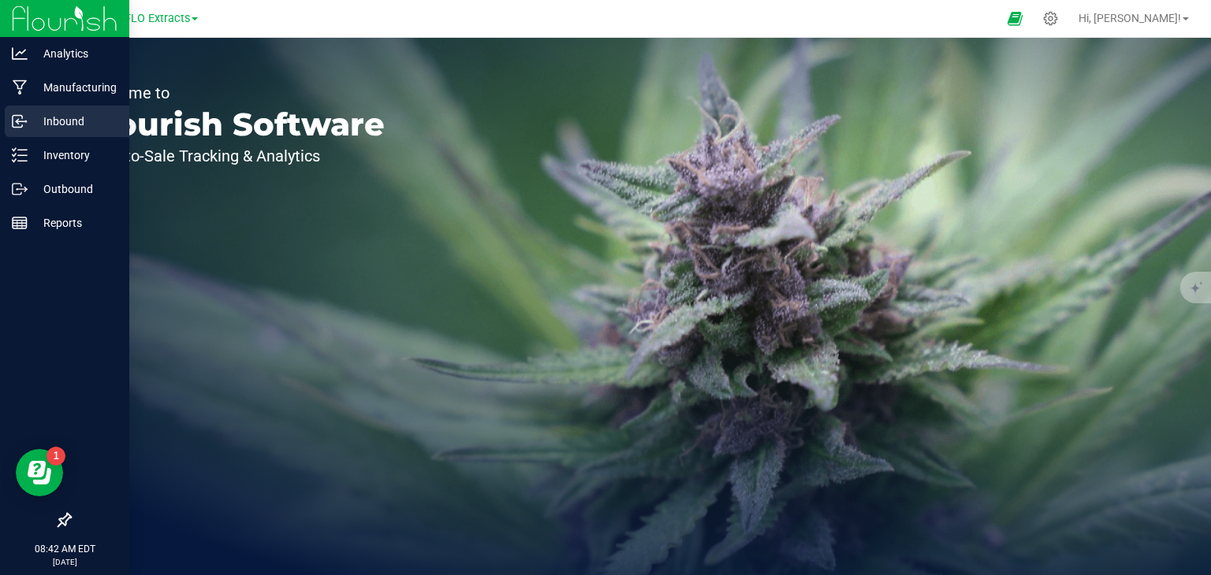 This screenshot has height=575, width=1211. What do you see at coordinates (235, 125) in the screenshot?
I see `p: Flourish Software` at bounding box center [235, 125].